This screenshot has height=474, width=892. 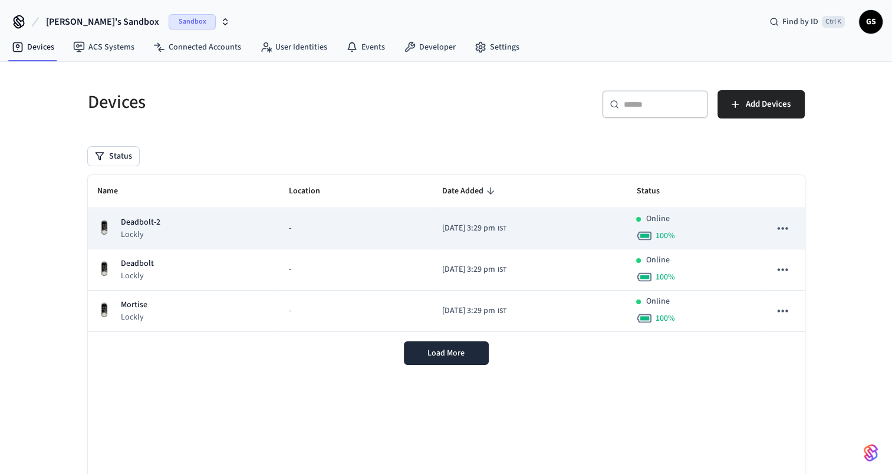 I want to click on button: Load More, so click(x=446, y=353).